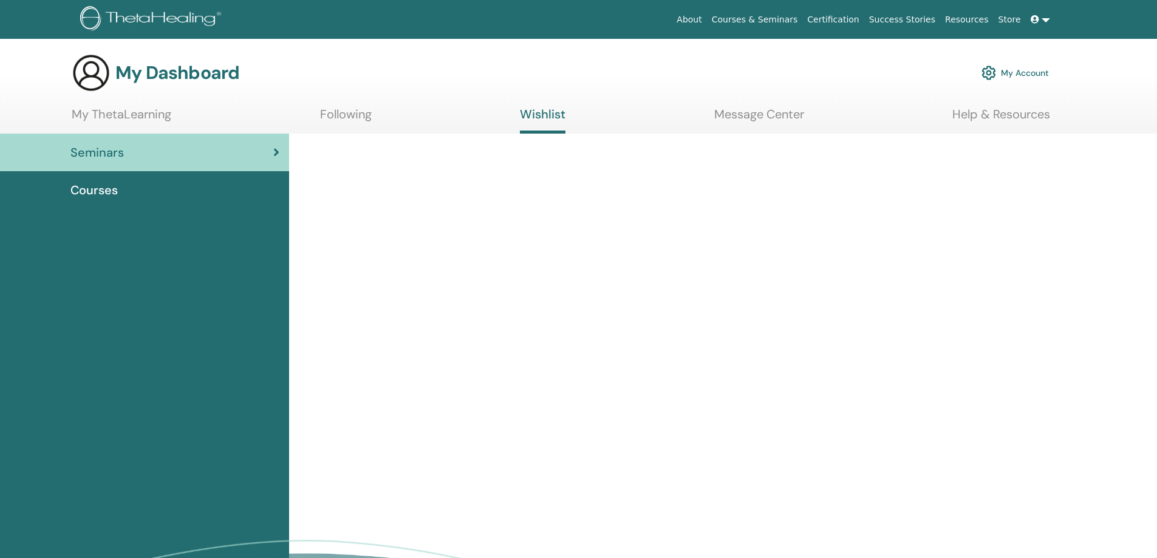  What do you see at coordinates (152, 19) in the screenshot?
I see `img: logo.png` at bounding box center [152, 19].